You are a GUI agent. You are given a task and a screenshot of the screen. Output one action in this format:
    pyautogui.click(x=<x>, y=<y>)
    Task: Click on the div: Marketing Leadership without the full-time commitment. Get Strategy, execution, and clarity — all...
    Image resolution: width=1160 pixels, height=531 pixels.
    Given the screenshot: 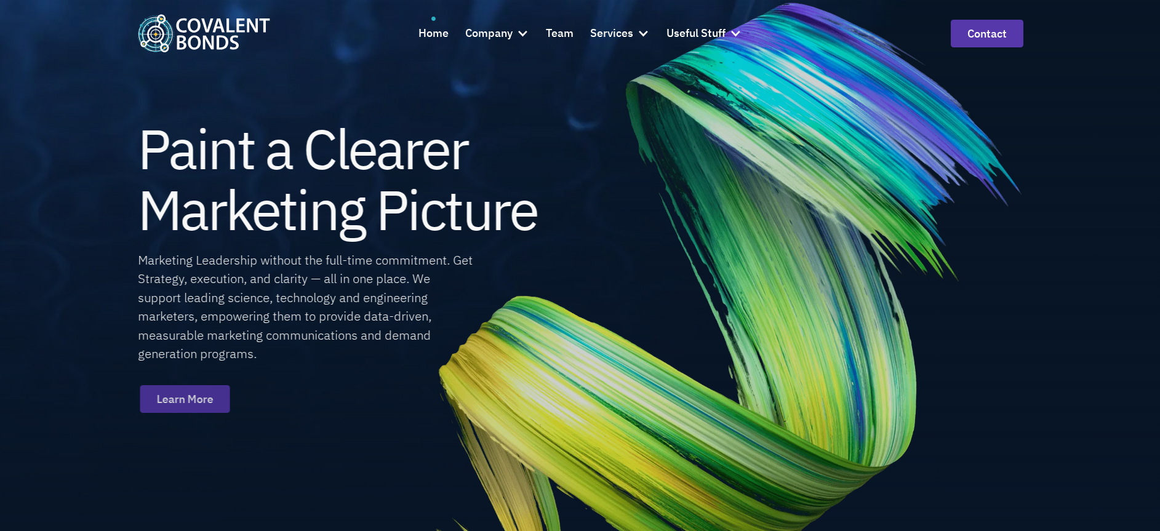 What is the action you would take?
    pyautogui.click(x=306, y=307)
    